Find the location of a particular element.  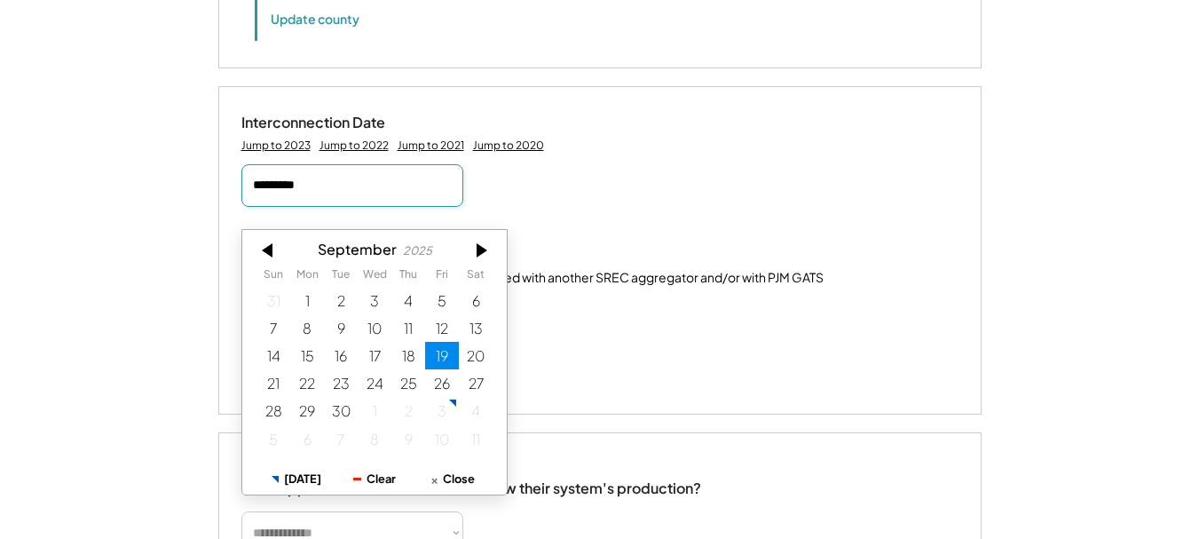

div: 9/06/2025 is located at coordinates (476, 300).